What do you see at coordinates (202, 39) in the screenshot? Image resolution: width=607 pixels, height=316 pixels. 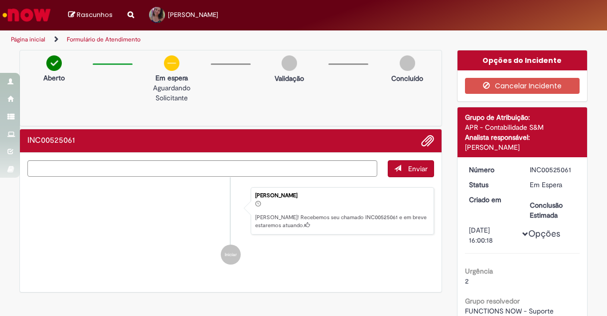 I see `ul: Trilhas de página` at bounding box center [202, 39].